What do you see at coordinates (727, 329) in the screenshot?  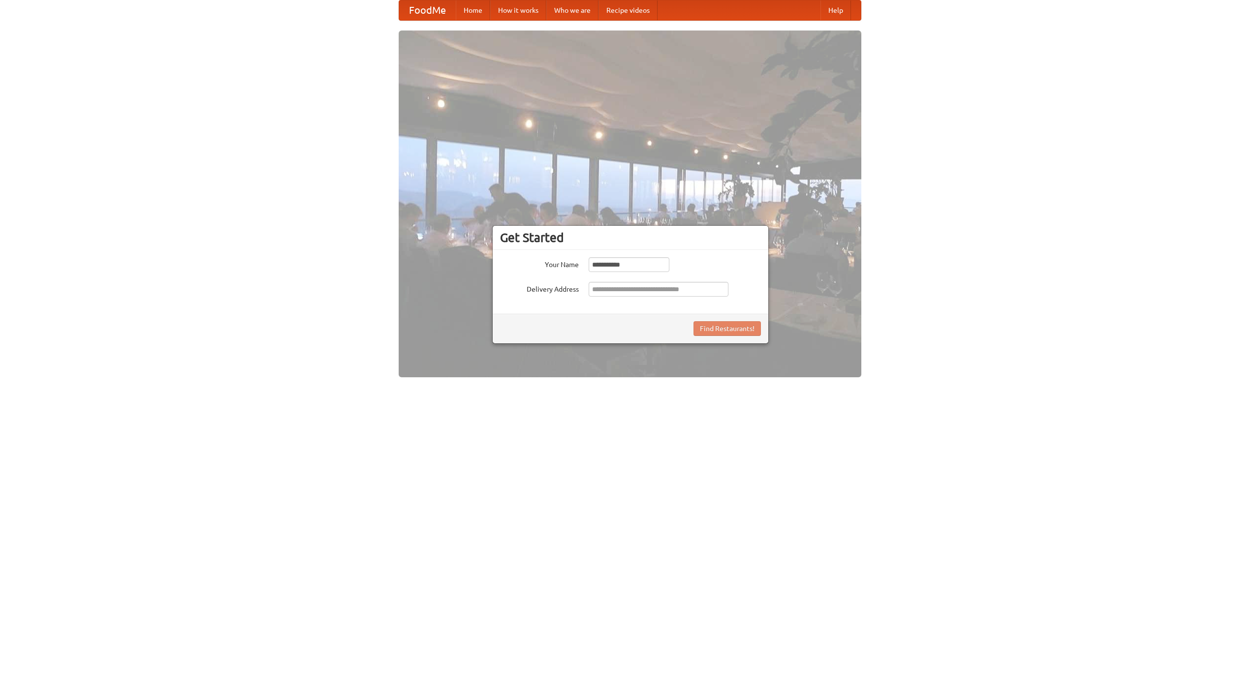 I see `button: Find Restaurants!` at bounding box center [727, 329].